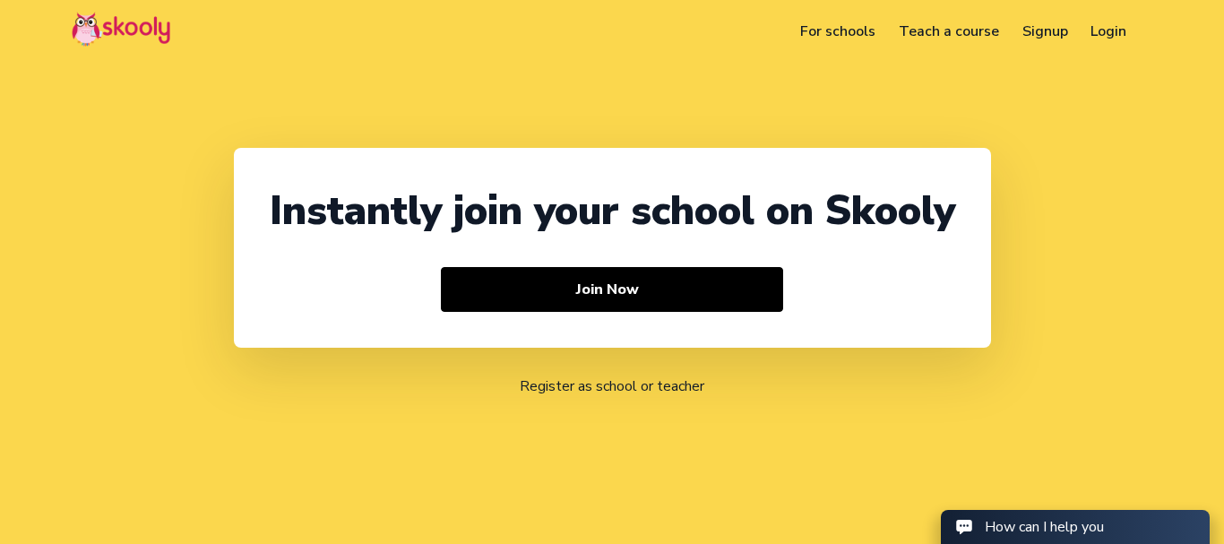  I want to click on a: Register as school or teacher, so click(612, 386).